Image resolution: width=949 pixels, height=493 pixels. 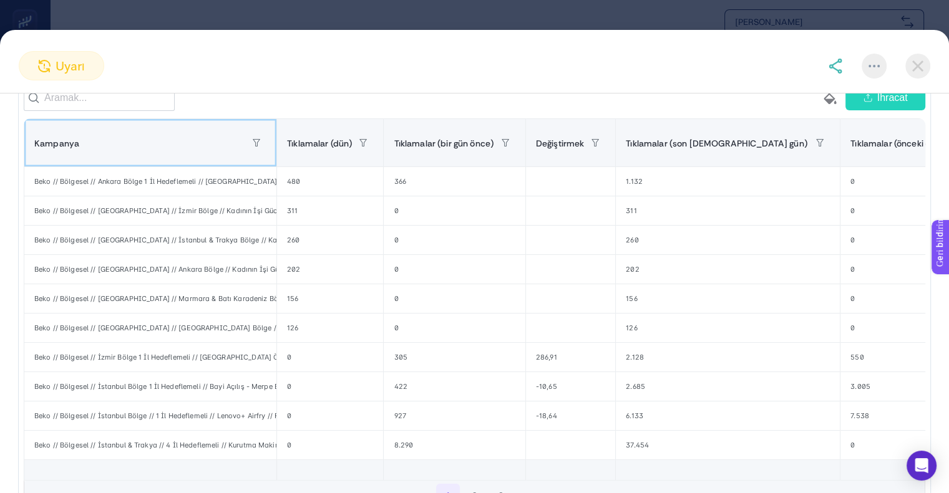 What do you see at coordinates (305, 387) in the screenshot?
I see `font: Beko // Bölgesel // İstanbul Bölge 1 İl Hedeflemeli // Bayi Açılış - Merpe Beko // Facebook // Fa...` at bounding box center [305, 387].